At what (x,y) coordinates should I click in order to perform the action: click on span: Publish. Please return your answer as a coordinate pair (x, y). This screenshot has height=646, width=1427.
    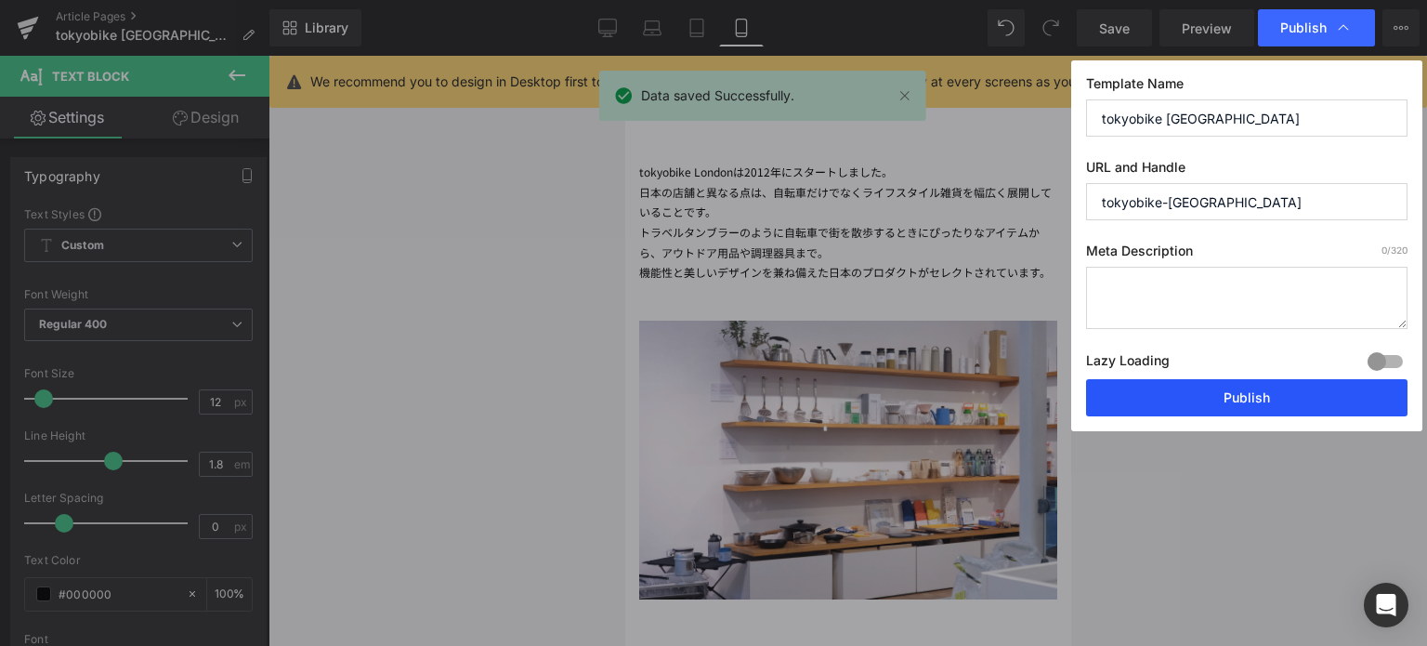
    Looking at the image, I should click on (1304, 28).